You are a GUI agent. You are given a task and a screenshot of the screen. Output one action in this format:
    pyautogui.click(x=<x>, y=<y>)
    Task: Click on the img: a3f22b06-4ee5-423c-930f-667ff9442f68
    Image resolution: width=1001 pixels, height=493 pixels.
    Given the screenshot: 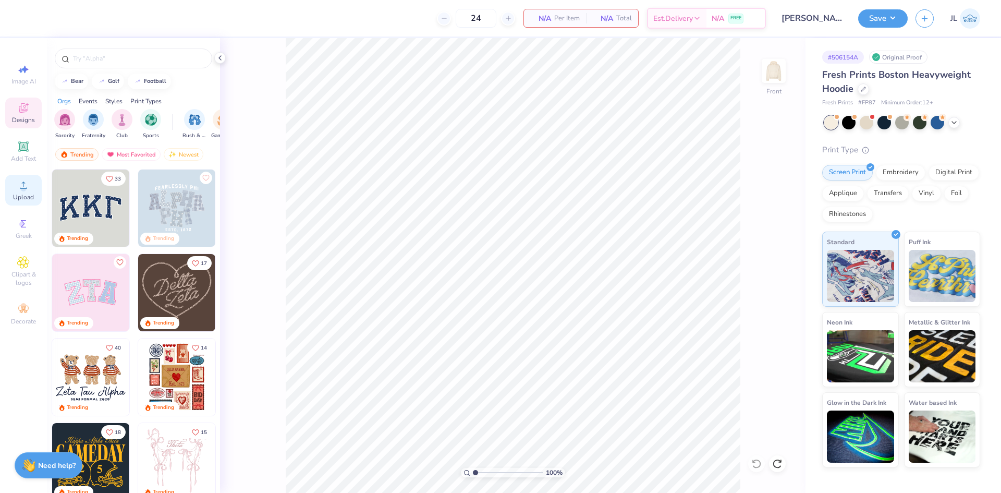 What is the action you would take?
    pyautogui.click(x=253, y=208)
    